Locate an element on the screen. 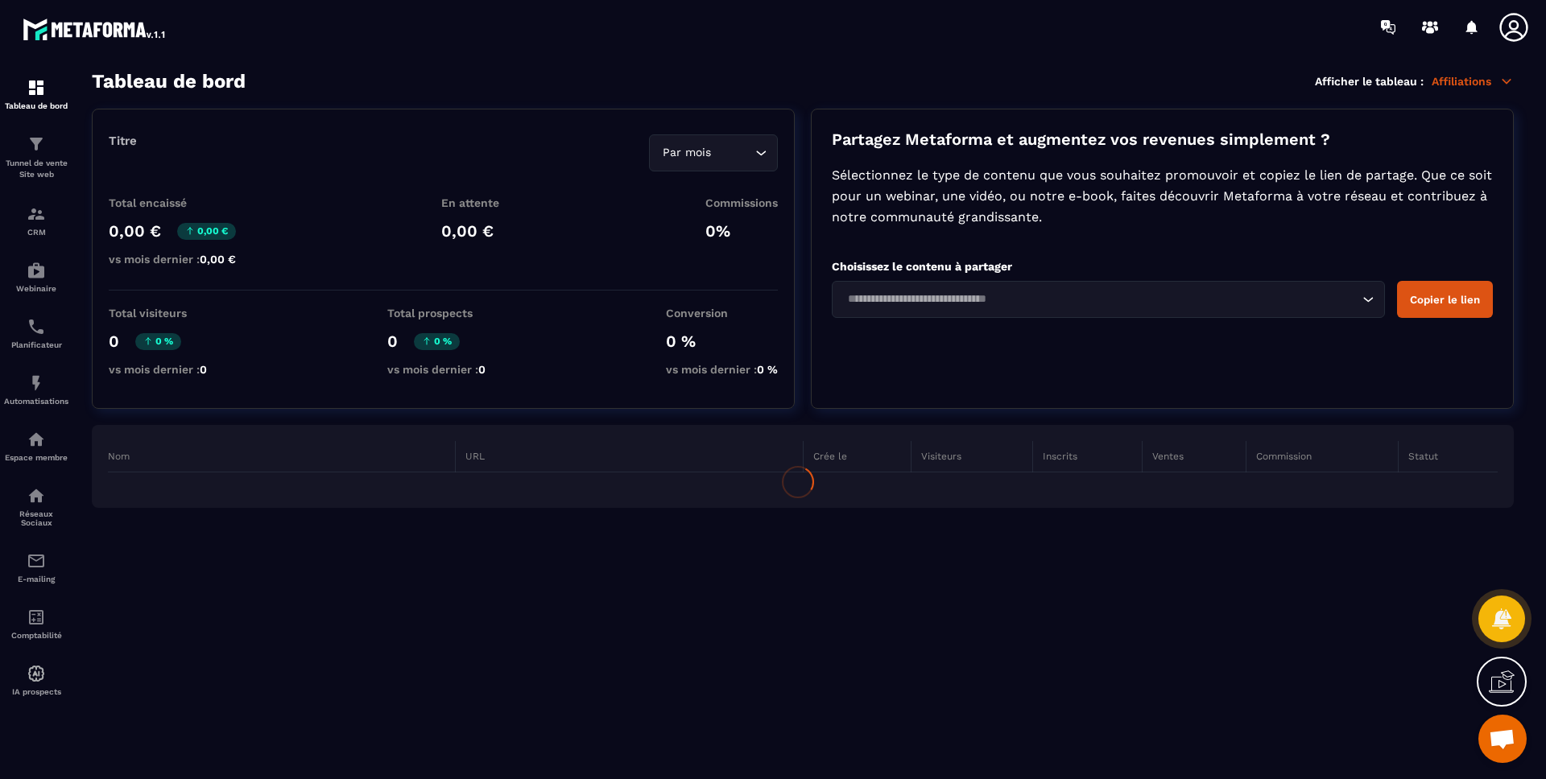 The image size is (1546, 779). h3: Tableau de bord is located at coordinates (168, 81).